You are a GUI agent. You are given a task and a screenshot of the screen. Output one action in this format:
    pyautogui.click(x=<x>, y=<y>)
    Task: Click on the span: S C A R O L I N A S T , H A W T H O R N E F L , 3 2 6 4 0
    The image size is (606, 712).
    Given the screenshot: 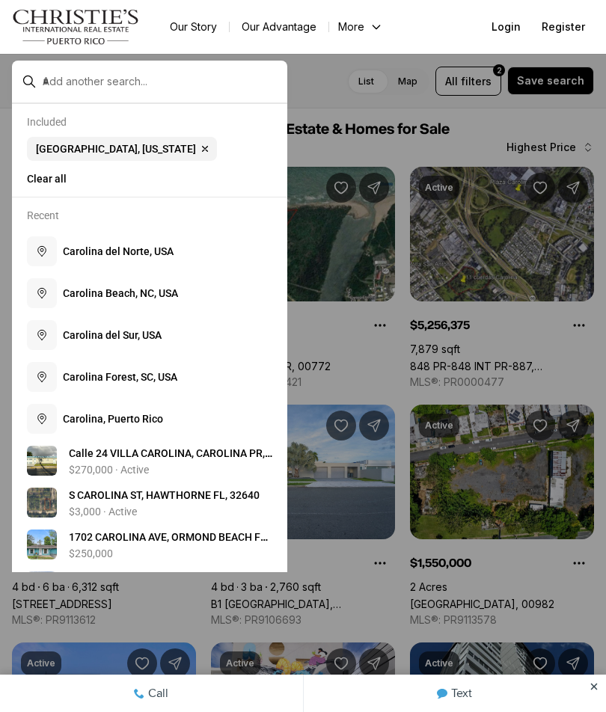 What is the action you would take?
    pyautogui.click(x=164, y=495)
    